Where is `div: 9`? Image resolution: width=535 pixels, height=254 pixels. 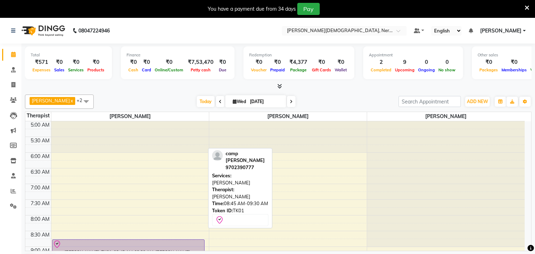
div: 9 is located at coordinates (404, 62).